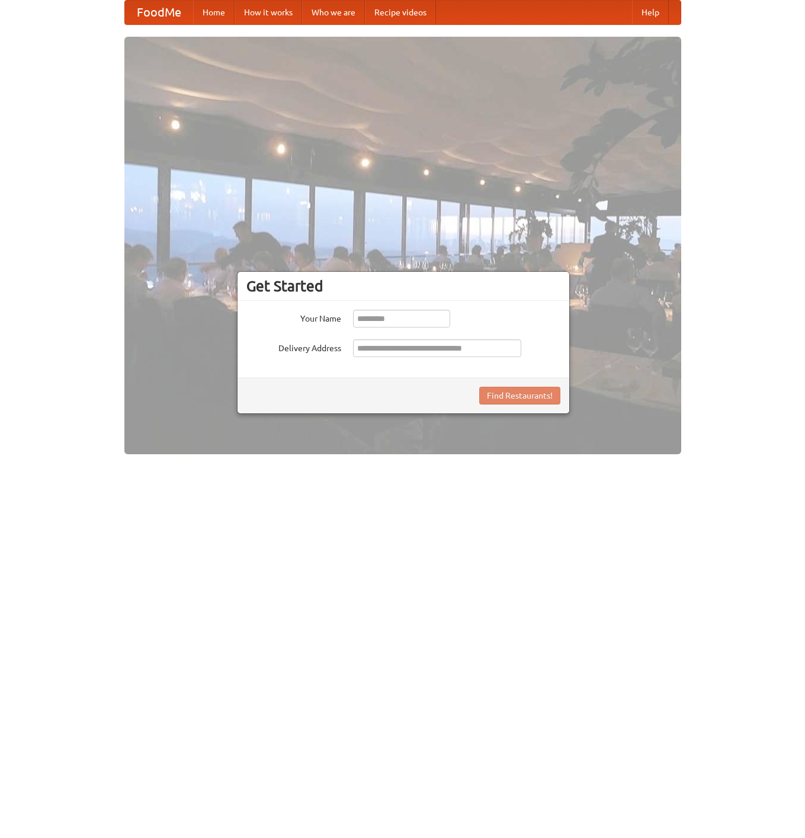 This screenshot has height=838, width=805. What do you see at coordinates (400, 12) in the screenshot?
I see `a: Recipe videos` at bounding box center [400, 12].